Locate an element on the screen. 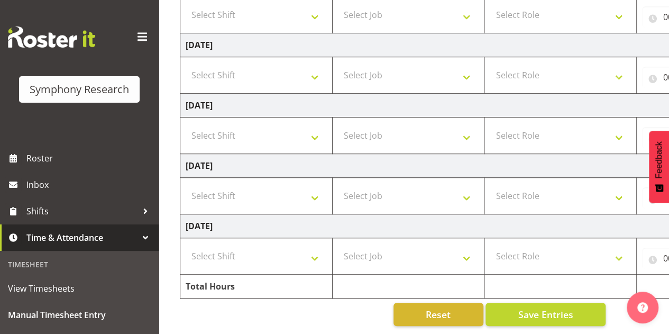  img: Rosterit website logo is located at coordinates (51, 37).